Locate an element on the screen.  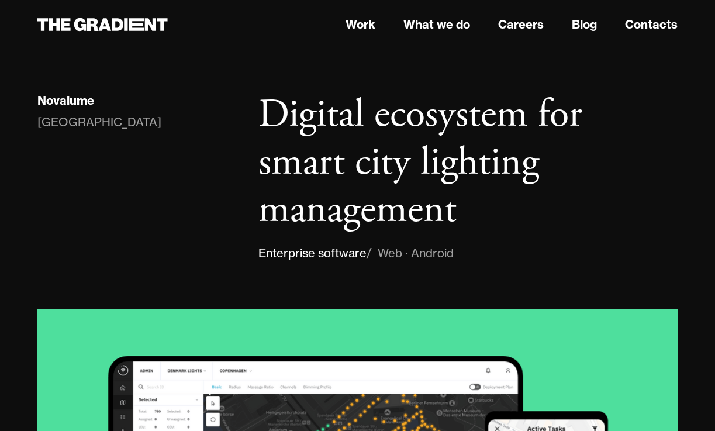
a: Careers is located at coordinates (521, 25).